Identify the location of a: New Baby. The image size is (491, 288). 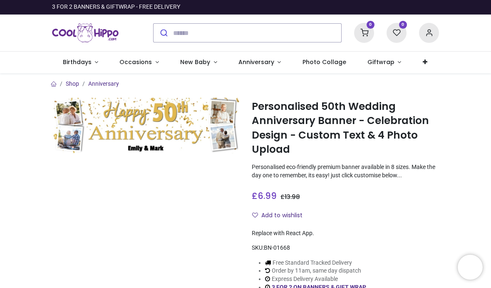
(199, 62).